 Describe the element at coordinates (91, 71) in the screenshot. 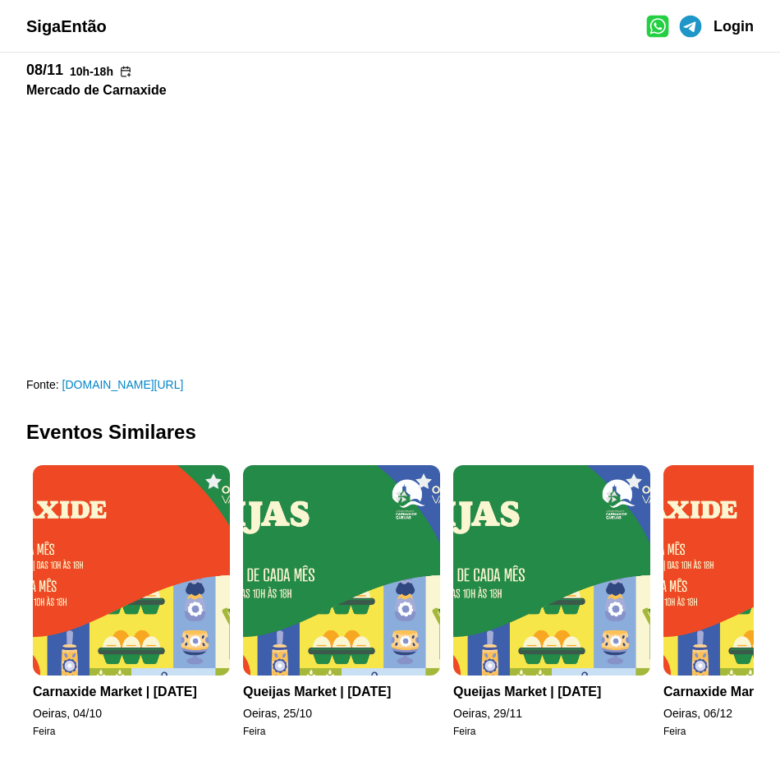

I see `div: 10h-18h` at that location.